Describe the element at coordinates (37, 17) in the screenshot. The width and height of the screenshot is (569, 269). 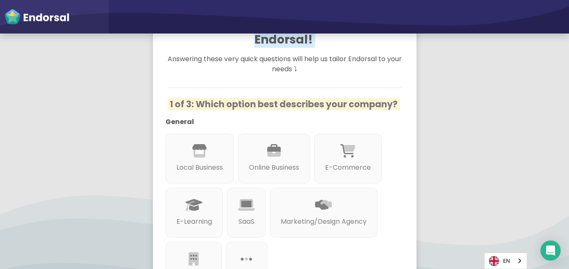
I see `img: endorsal-logo-white@2x.png` at that location.